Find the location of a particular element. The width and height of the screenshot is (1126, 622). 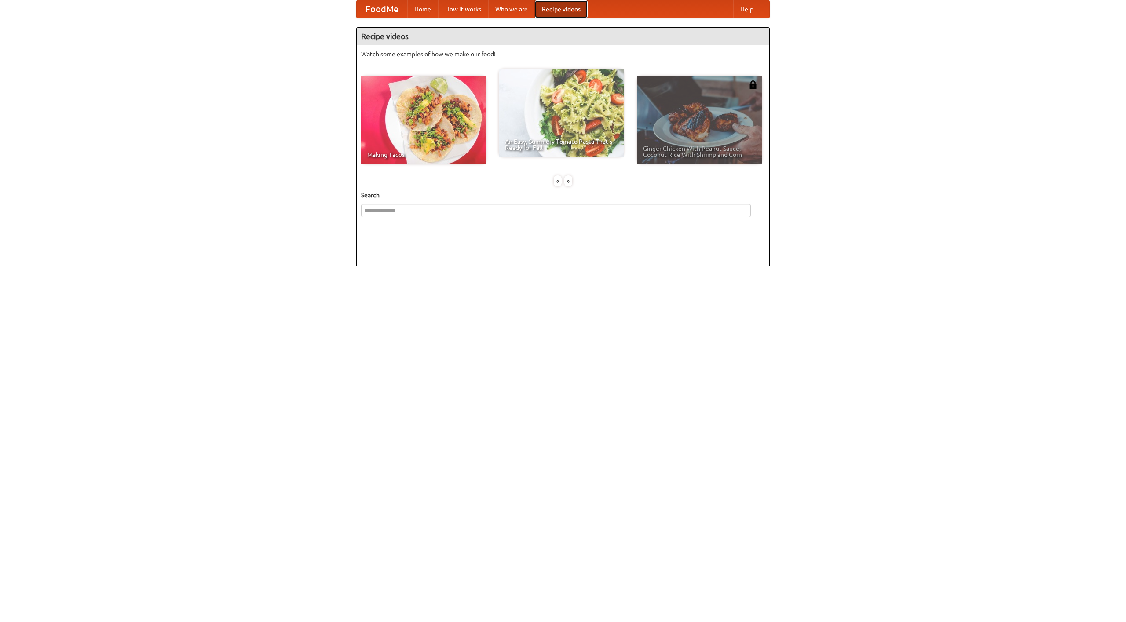

a: How it works is located at coordinates (463, 9).